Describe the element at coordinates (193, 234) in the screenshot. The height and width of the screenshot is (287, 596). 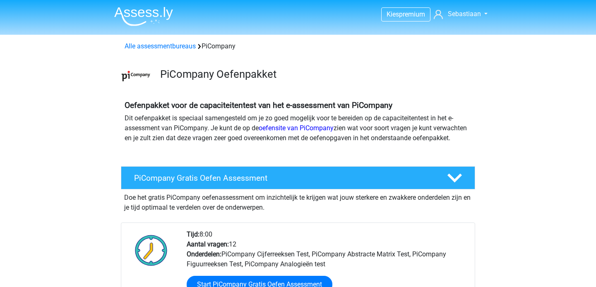
I see `b: Tijd:` at that location.